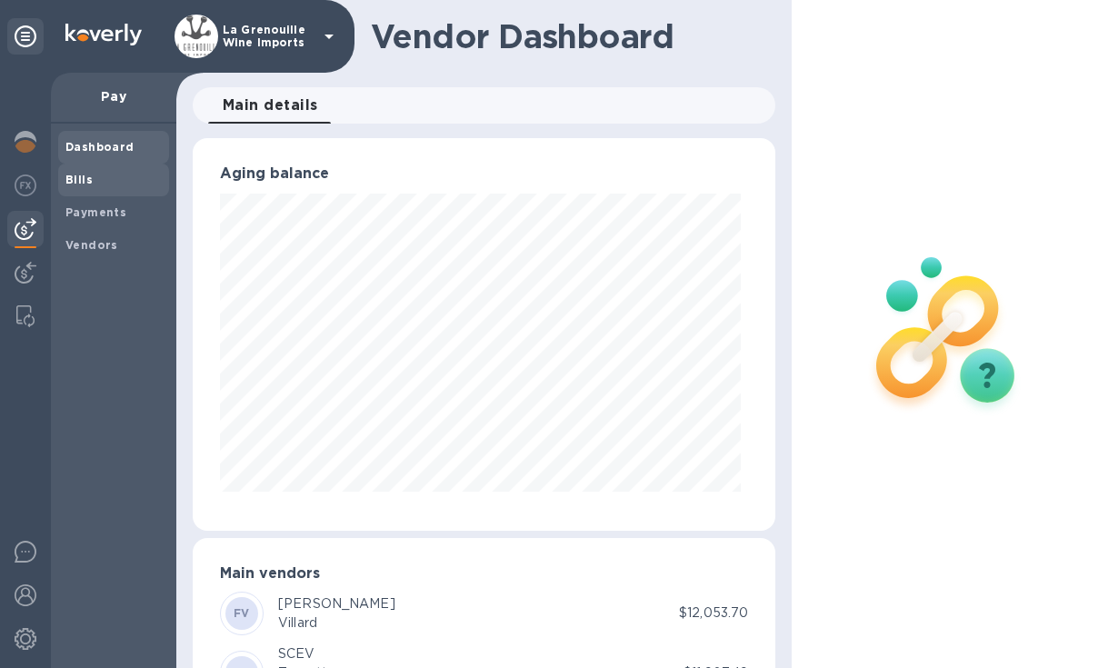 Image resolution: width=1098 pixels, height=668 pixels. What do you see at coordinates (95, 212) in the screenshot?
I see `b: Payments` at bounding box center [95, 212].